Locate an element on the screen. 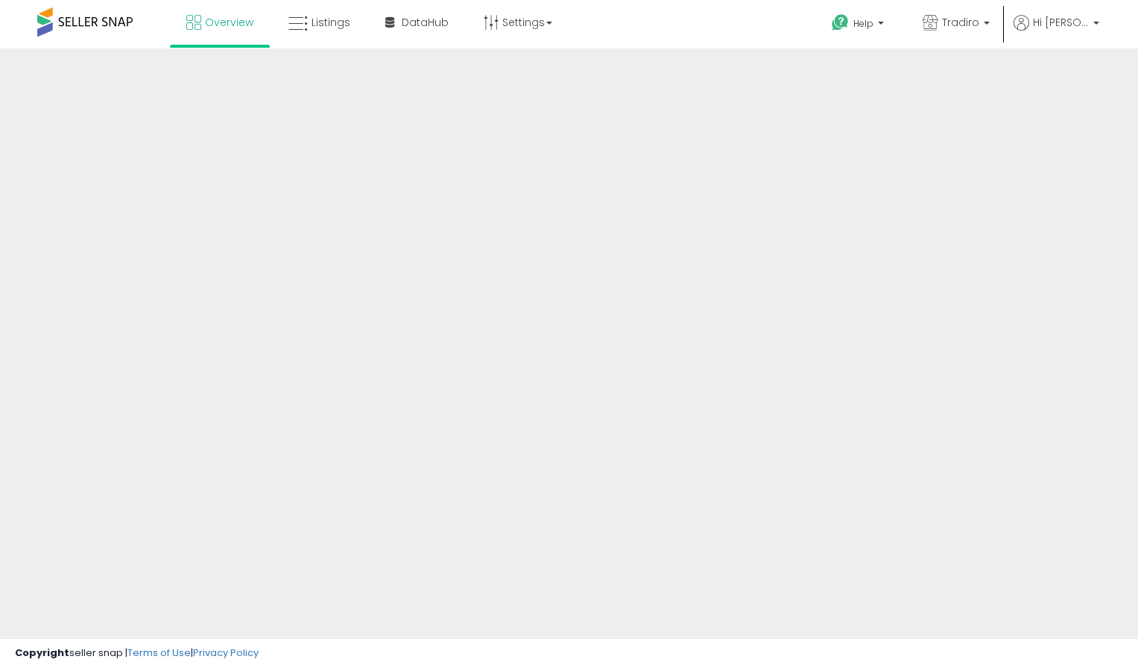 The height and width of the screenshot is (668, 1138). i: Get Help is located at coordinates (840, 22).